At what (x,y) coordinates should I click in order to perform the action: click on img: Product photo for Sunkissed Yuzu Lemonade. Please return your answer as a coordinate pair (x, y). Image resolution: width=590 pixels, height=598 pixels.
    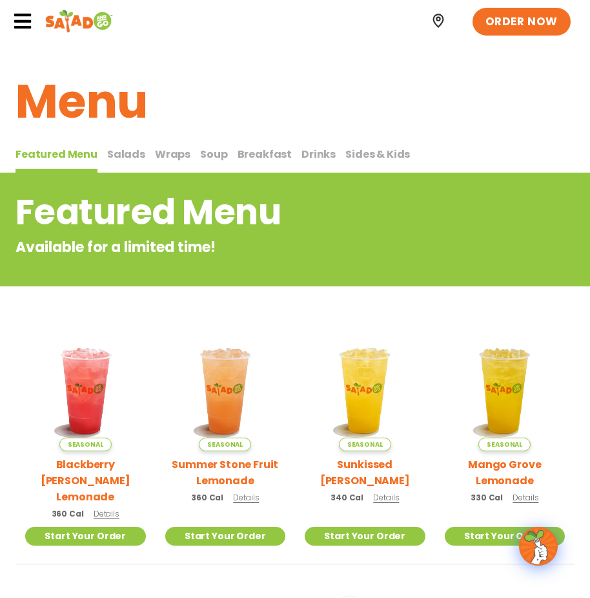
    Looking at the image, I should click on (365, 390).